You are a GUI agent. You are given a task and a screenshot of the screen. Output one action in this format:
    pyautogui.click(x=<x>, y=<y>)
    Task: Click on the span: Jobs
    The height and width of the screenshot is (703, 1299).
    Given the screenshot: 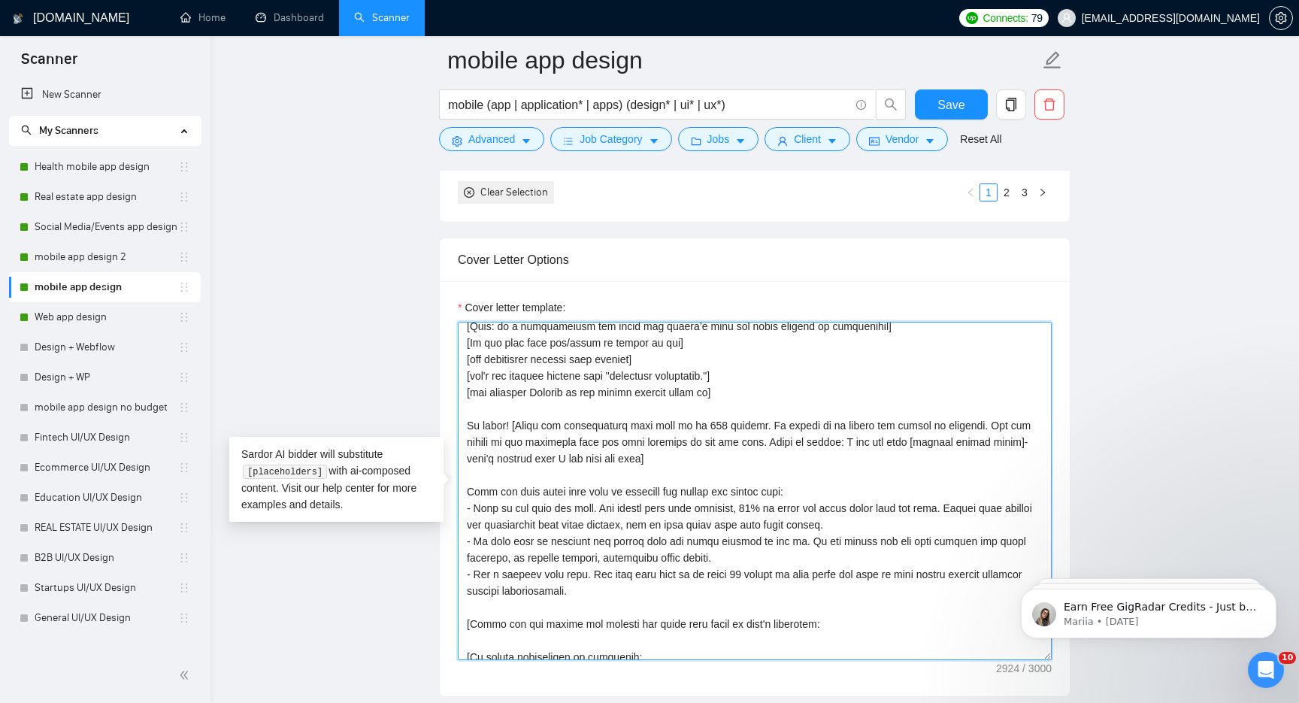 What is the action you would take?
    pyautogui.click(x=719, y=139)
    